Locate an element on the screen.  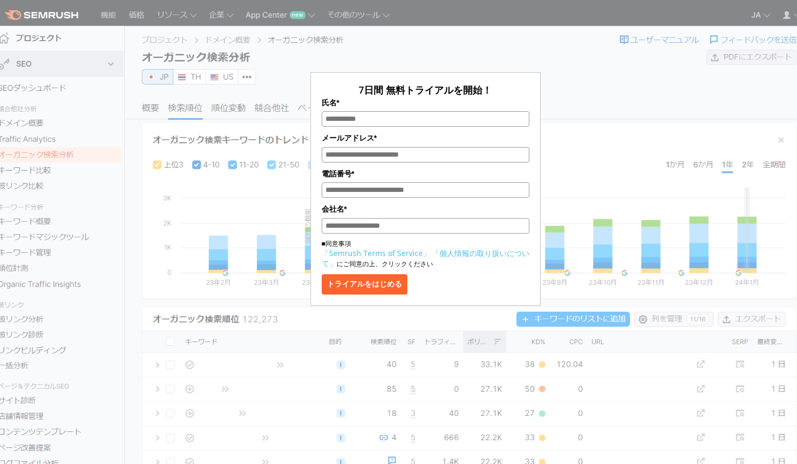
label: メールアドレス* is located at coordinates (425, 138).